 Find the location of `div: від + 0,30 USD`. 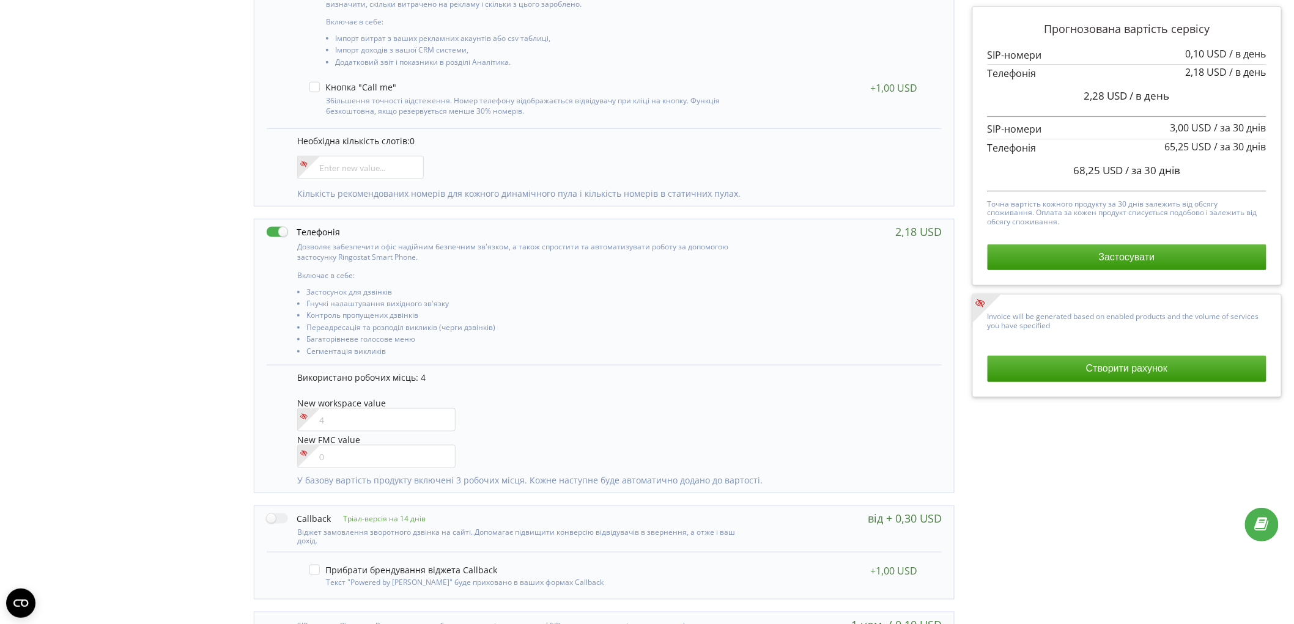

div: від + 0,30 USD is located at coordinates (904, 518).